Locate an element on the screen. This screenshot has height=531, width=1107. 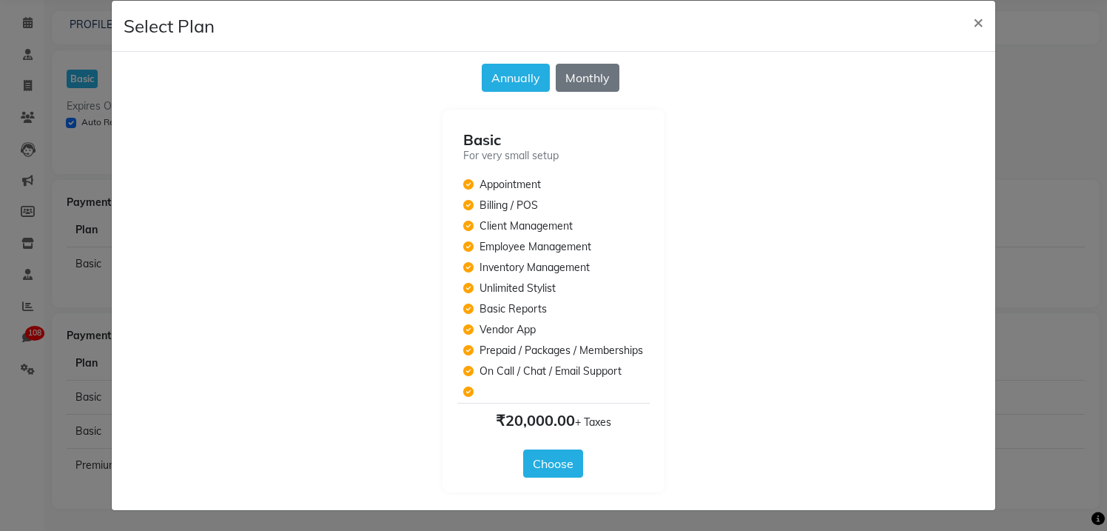
div: Basic is located at coordinates (554, 139).